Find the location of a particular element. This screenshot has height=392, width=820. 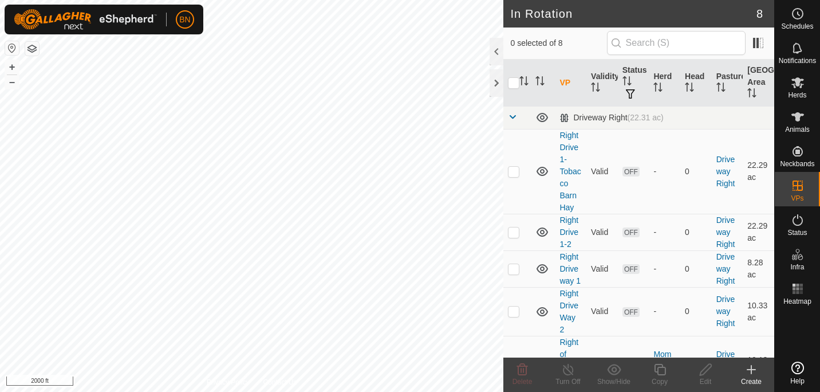

div: Momma Cows is located at coordinates (664, 366).